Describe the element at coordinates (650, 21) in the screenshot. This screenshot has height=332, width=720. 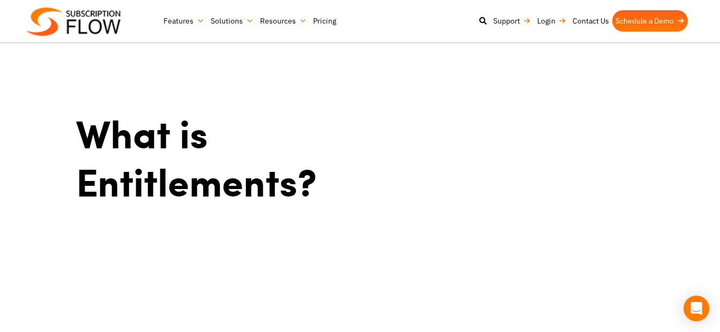
I see `a: Schedule a Demo` at that location.